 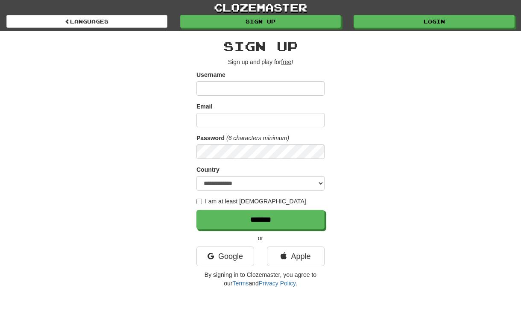 I want to click on label: Username, so click(x=211, y=75).